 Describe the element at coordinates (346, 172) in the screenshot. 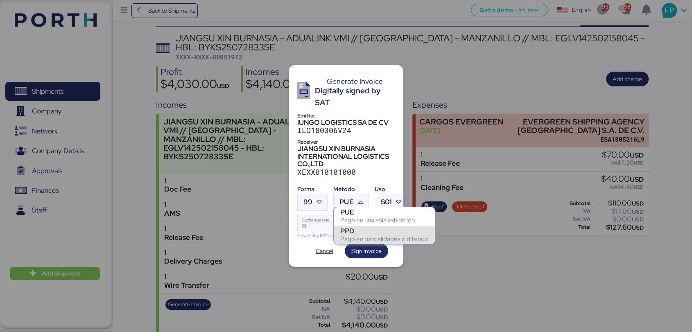

I see `div: XEXX010101000` at that location.